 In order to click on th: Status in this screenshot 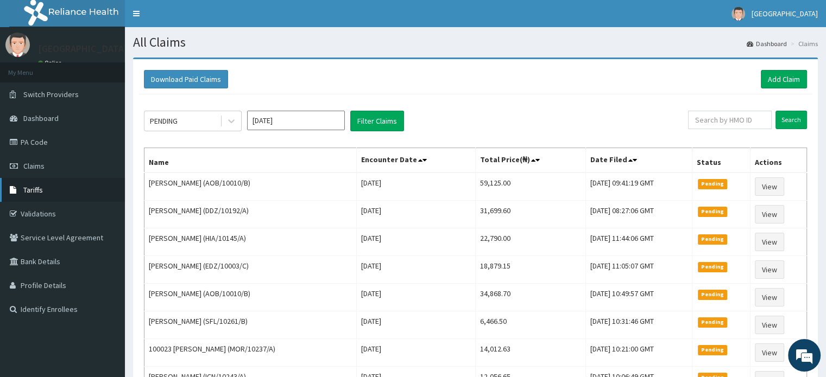, I will do `click(720, 161)`.